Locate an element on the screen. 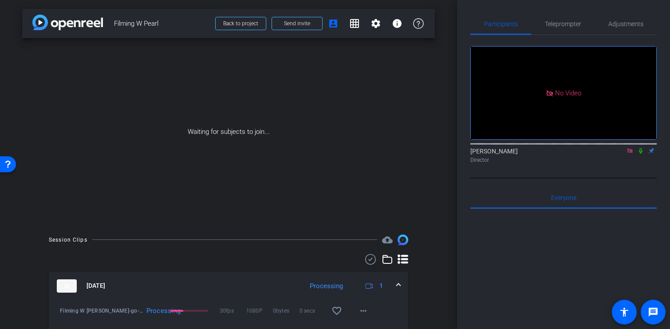  span: Participants is located at coordinates (501, 24).